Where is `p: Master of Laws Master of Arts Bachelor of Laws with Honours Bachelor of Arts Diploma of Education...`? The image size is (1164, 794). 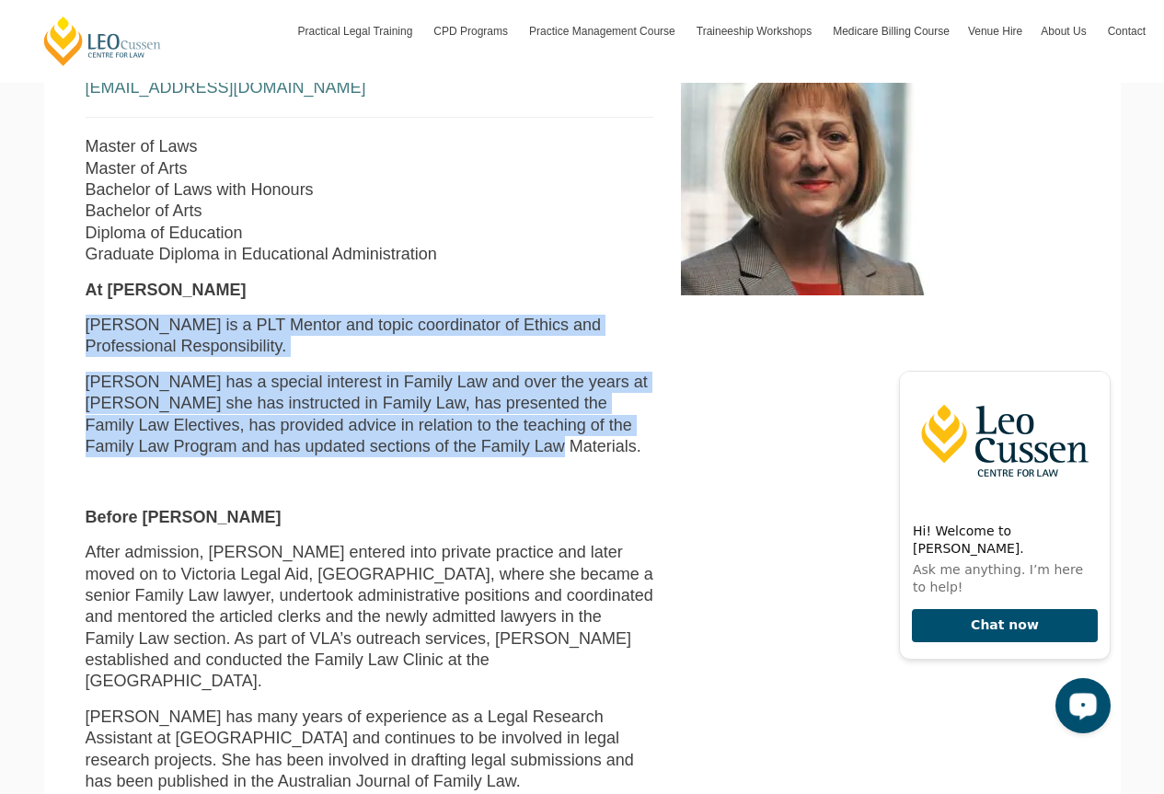 p: Master of Laws Master of Arts Bachelor of Laws with Honours Bachelor of Arts Diploma of Education... is located at coordinates (369, 201).